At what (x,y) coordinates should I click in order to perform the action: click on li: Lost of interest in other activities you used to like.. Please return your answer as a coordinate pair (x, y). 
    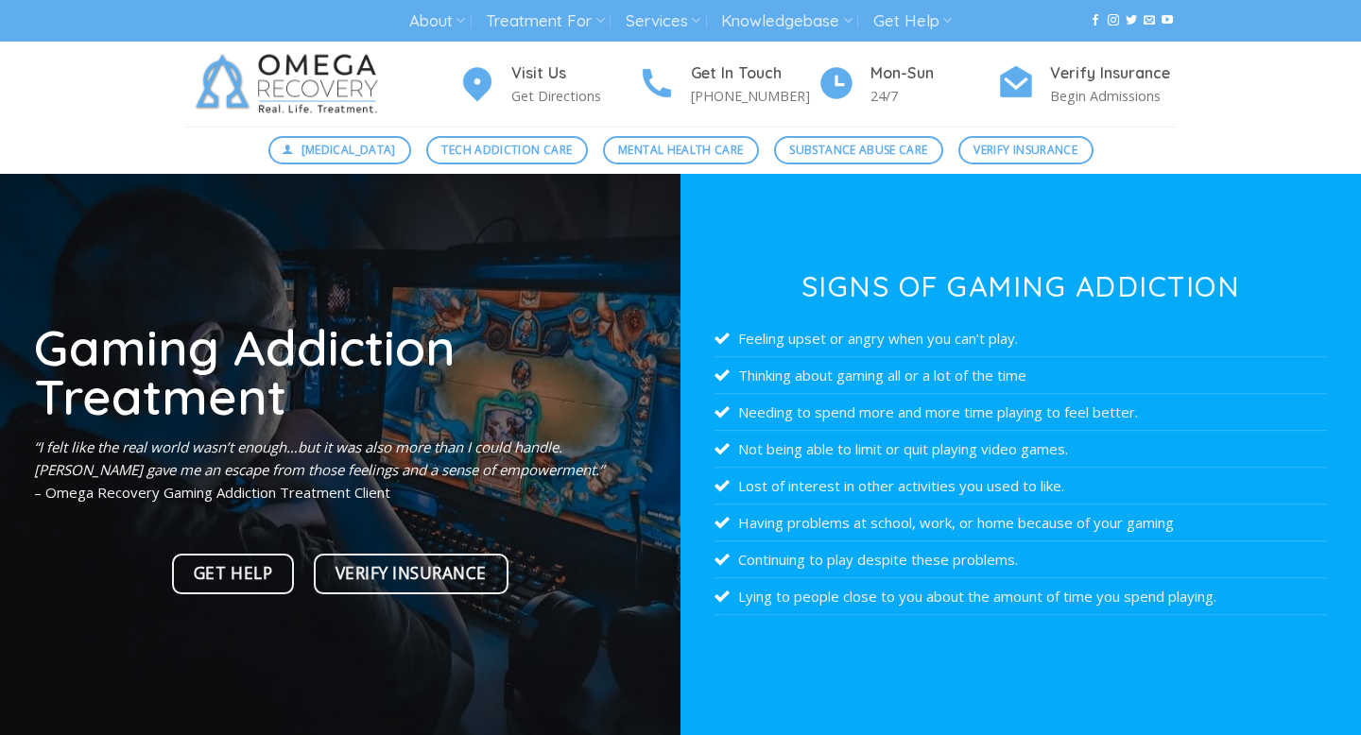
    Looking at the image, I should click on (1021, 486).